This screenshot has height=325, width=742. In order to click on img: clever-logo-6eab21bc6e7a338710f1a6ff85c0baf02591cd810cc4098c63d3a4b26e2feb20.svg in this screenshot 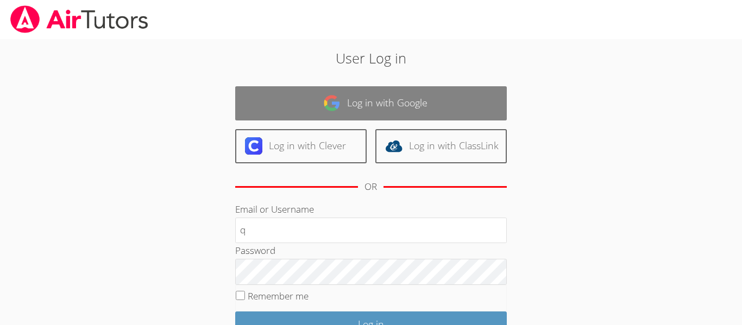, I will do `click(254, 146)`.